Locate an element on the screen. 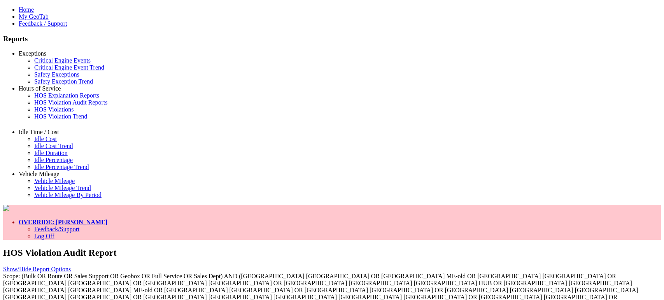 This screenshot has width=664, height=300. a: Show/Hide Report Options is located at coordinates (37, 269).